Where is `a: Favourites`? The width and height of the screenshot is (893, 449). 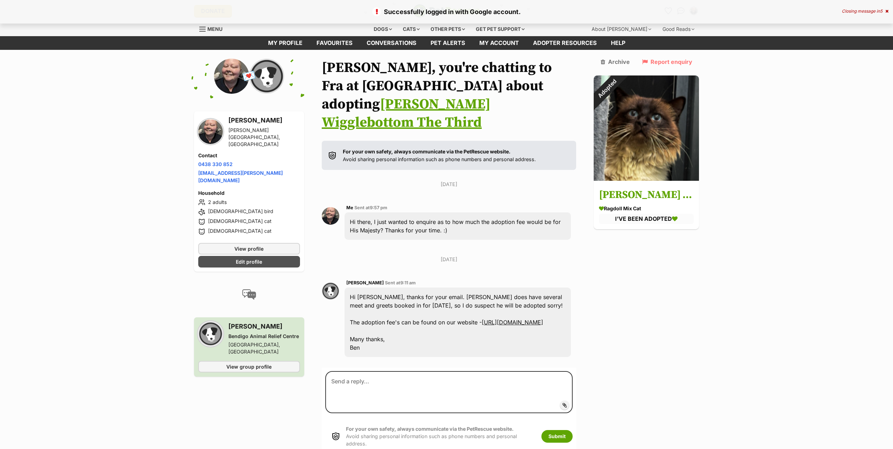
a: Favourites is located at coordinates (334, 43).